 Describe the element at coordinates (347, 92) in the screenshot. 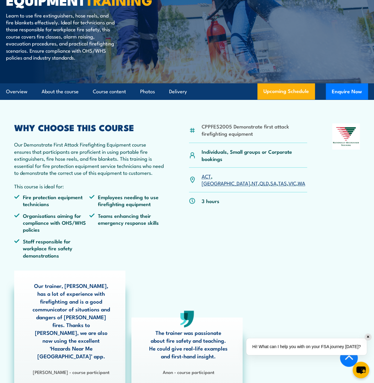

I see `button: Enquire Now` at that location.